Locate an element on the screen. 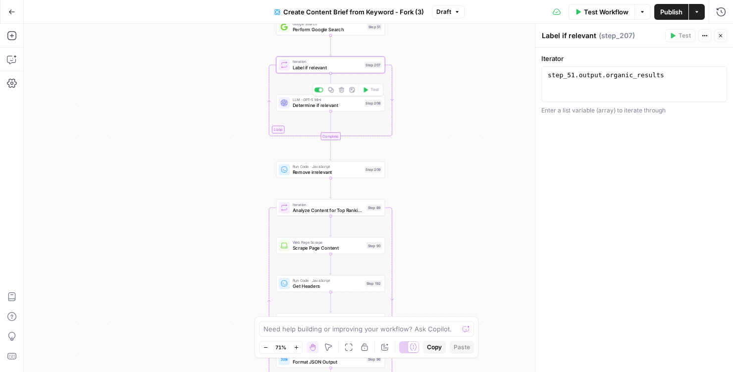 Image resolution: width=733 pixels, height=372 pixels. span: Get Headers is located at coordinates (327, 286).